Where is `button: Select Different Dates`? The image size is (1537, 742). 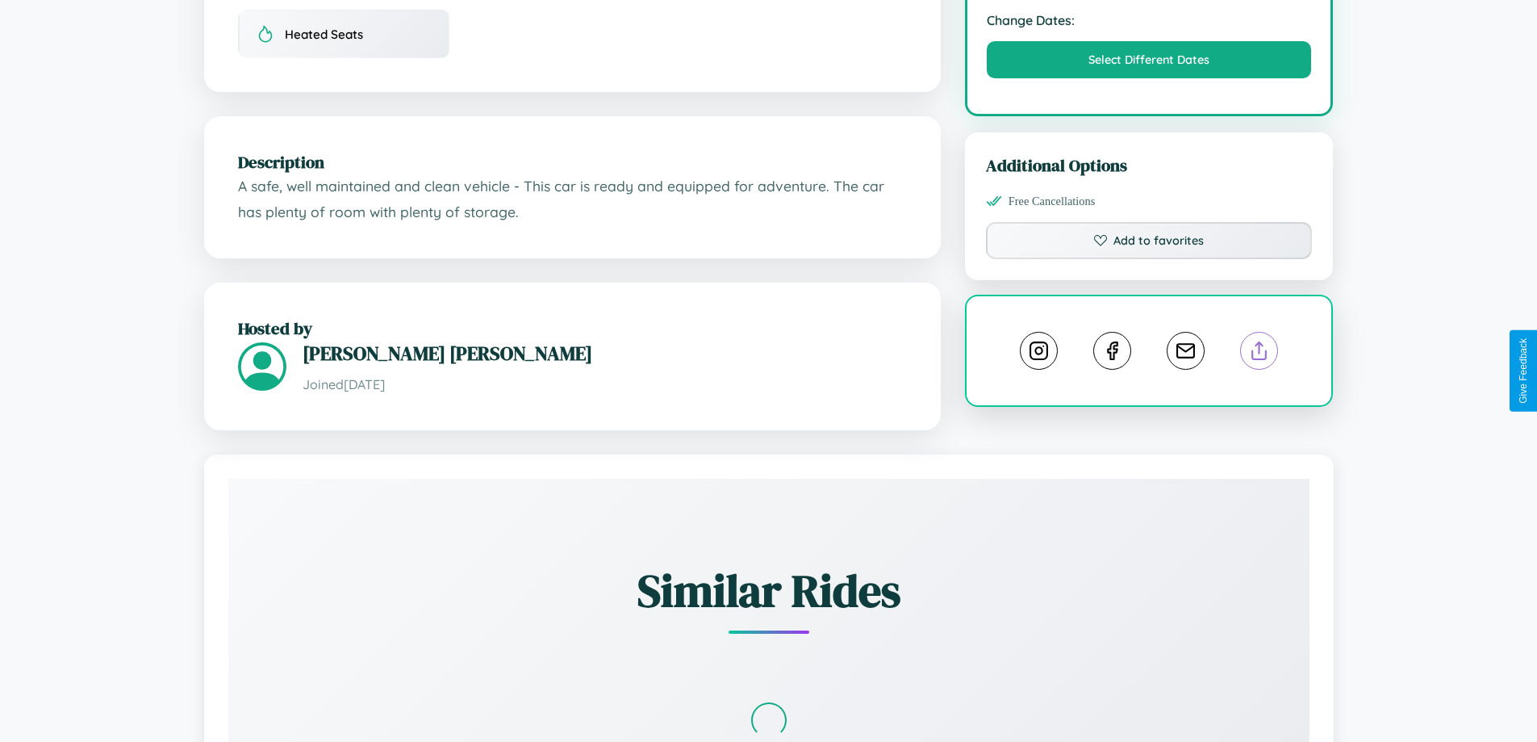 button: Select Different Dates is located at coordinates (1149, 60).